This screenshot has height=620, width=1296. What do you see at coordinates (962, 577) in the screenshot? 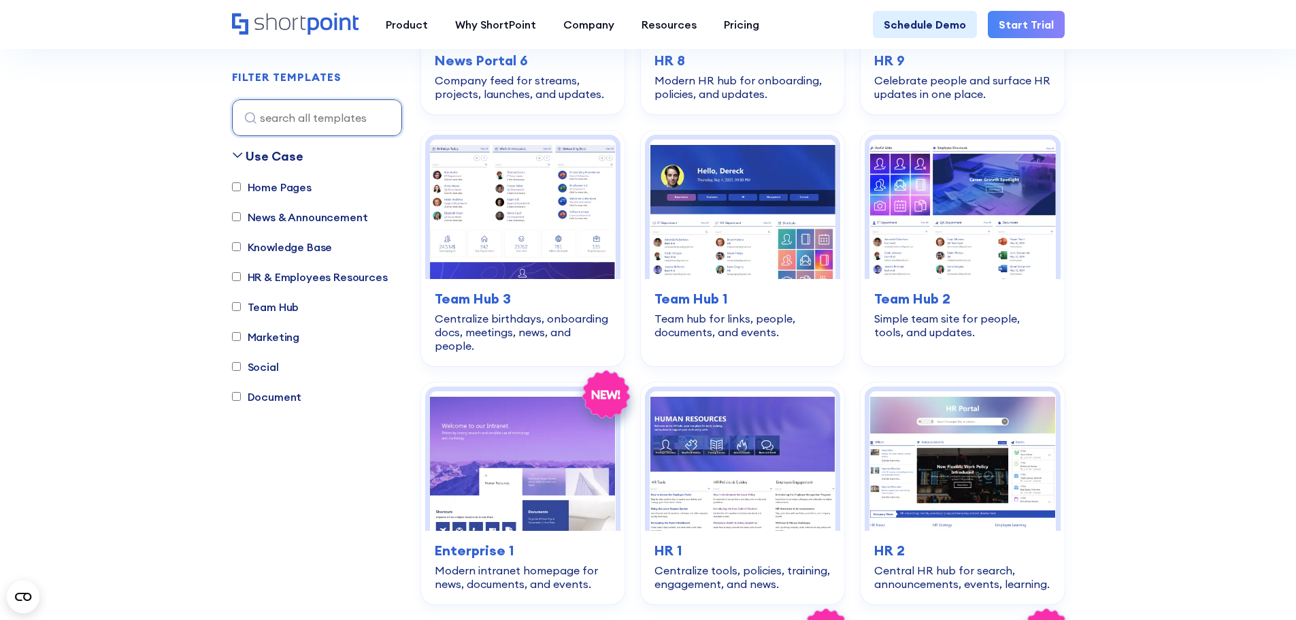
I see `div: Central HR hub for search, announcements, events, learning.` at bounding box center [962, 577].